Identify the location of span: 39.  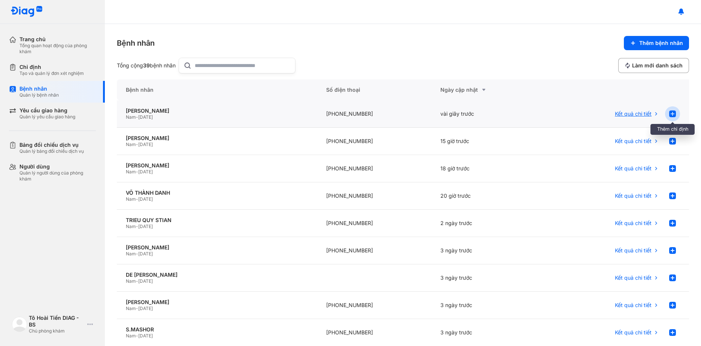
(146, 65).